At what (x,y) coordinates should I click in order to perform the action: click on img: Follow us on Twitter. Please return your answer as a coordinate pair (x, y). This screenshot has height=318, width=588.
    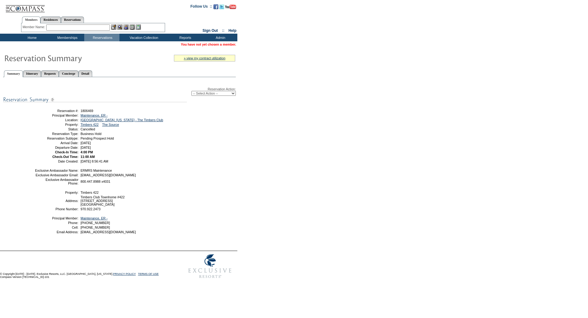
    Looking at the image, I should click on (222, 7).